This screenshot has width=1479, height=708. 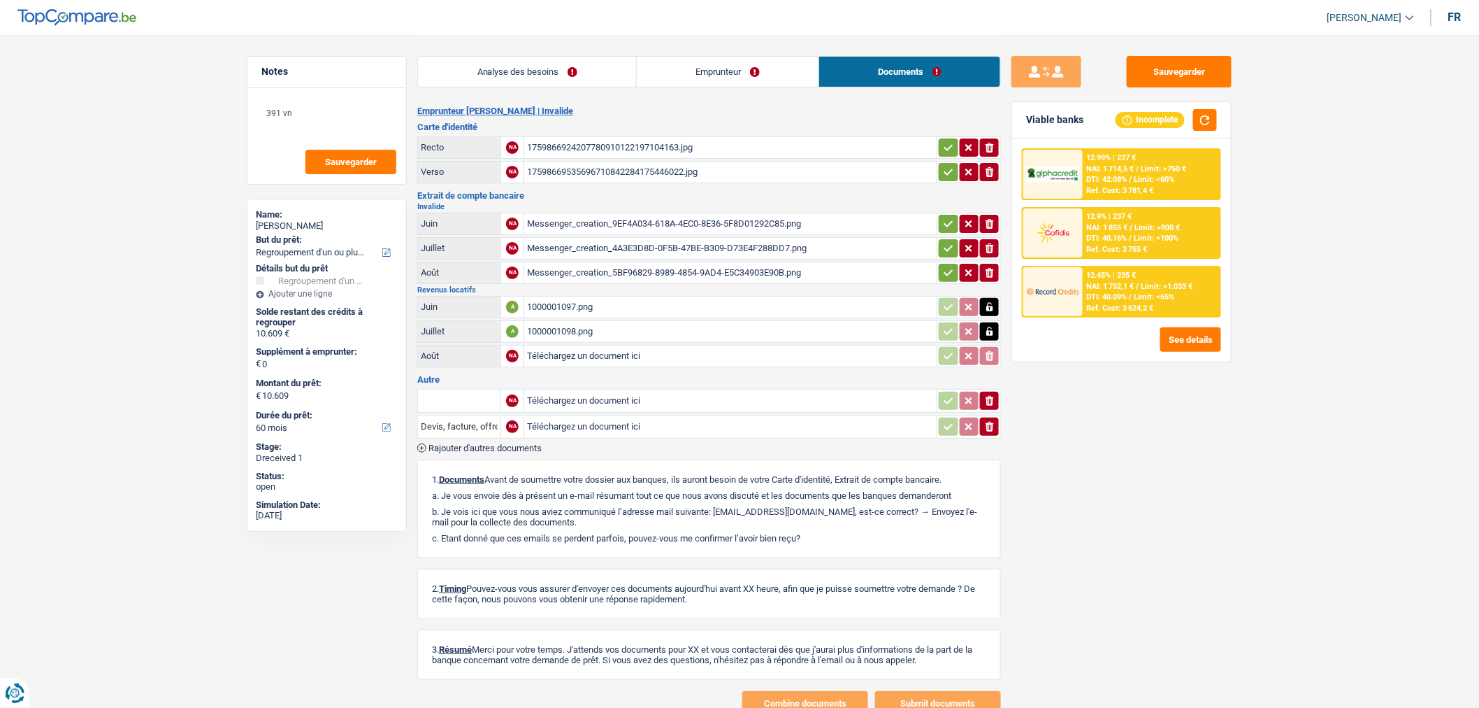 I want to click on label: Supplément à emprunter:, so click(x=325, y=352).